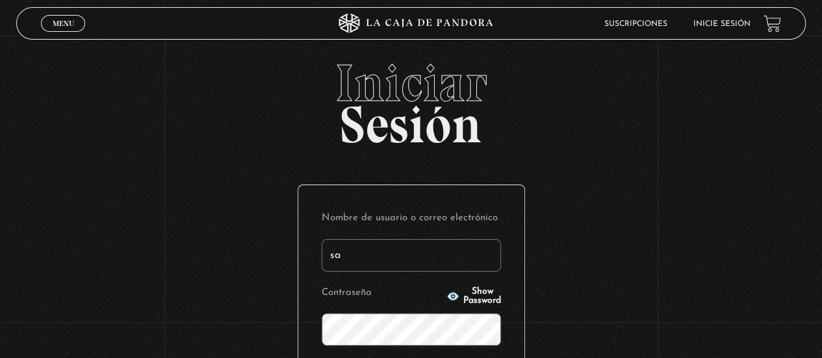 The width and height of the screenshot is (822, 358). I want to click on span: Iniciar, so click(411, 83).